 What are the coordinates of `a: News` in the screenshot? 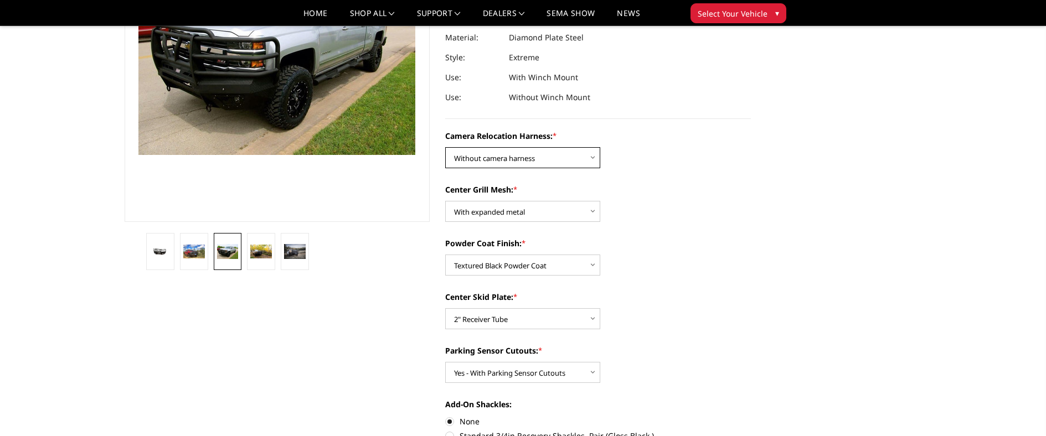 It's located at (628, 17).